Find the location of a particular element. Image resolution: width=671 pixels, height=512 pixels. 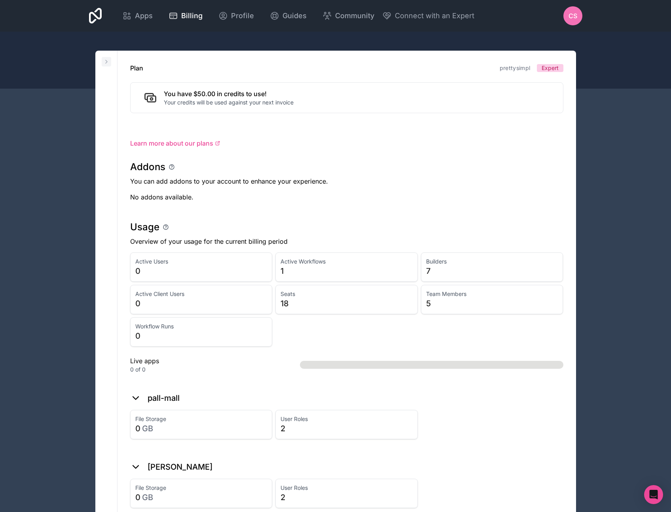

span: Active Users is located at coordinates (201, 262).